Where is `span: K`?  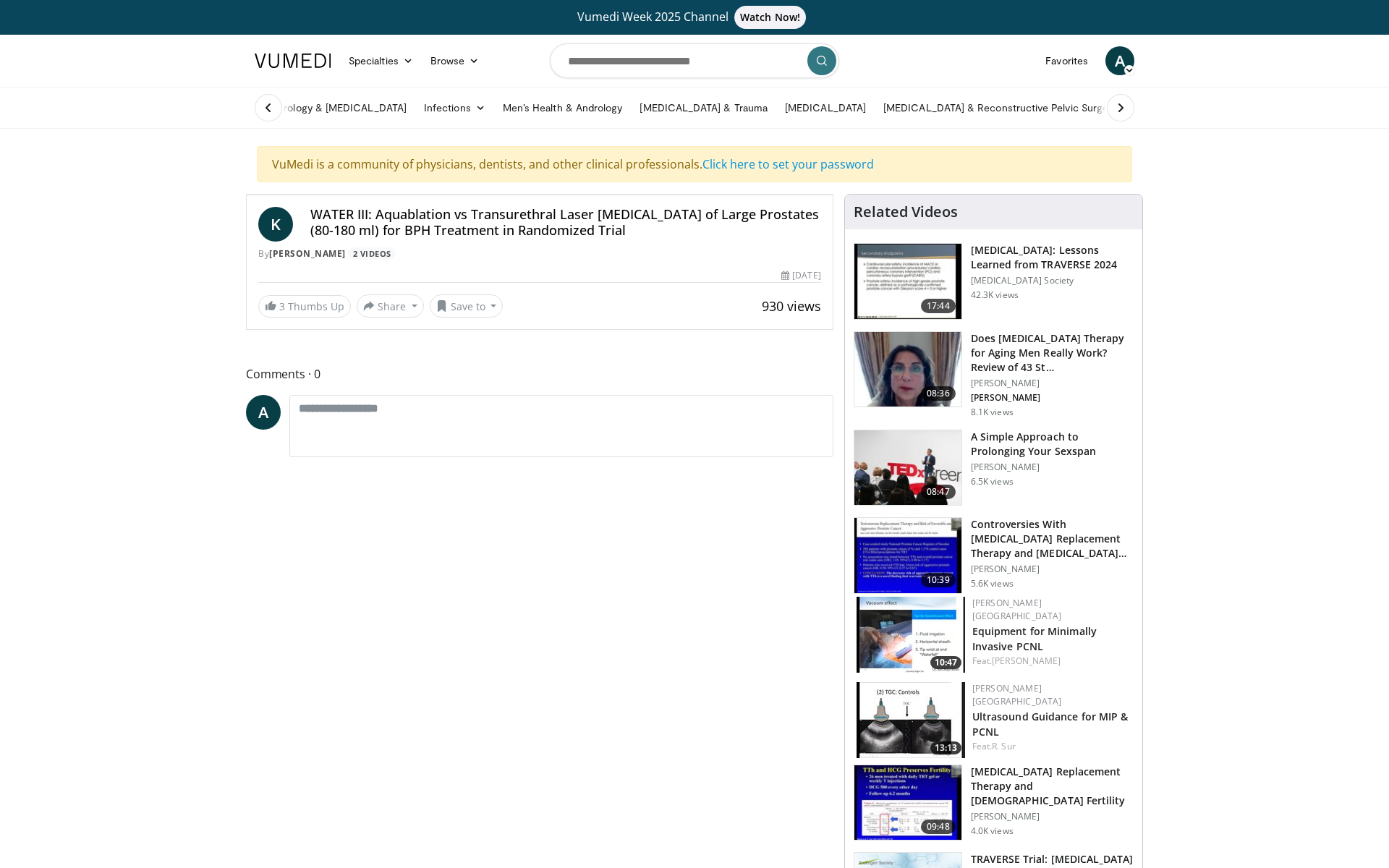 span: K is located at coordinates (275, 224).